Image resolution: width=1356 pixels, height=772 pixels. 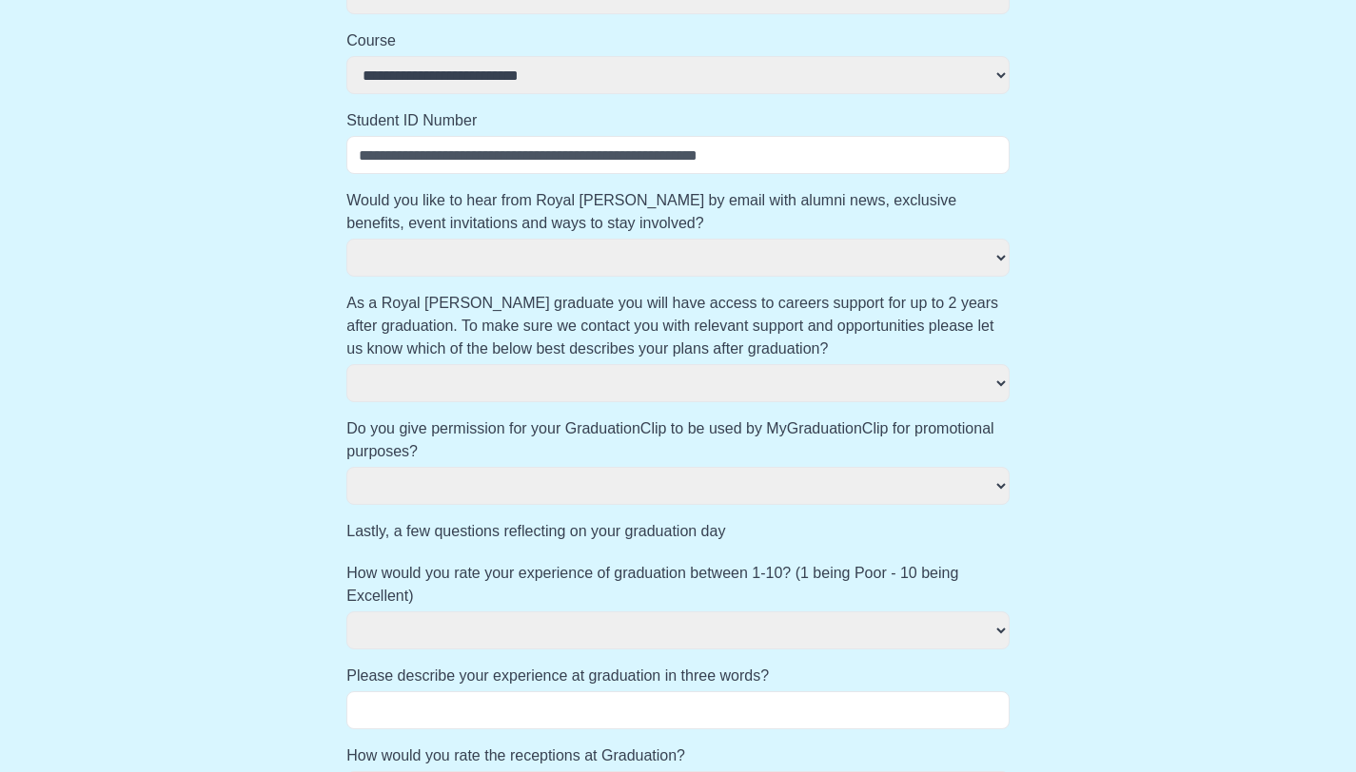 What do you see at coordinates (677, 585) in the screenshot?
I see `label: How would you rate your experience of graduation between 1-10? (1 being Poor - 10 being Excellent)` at bounding box center [677, 585].